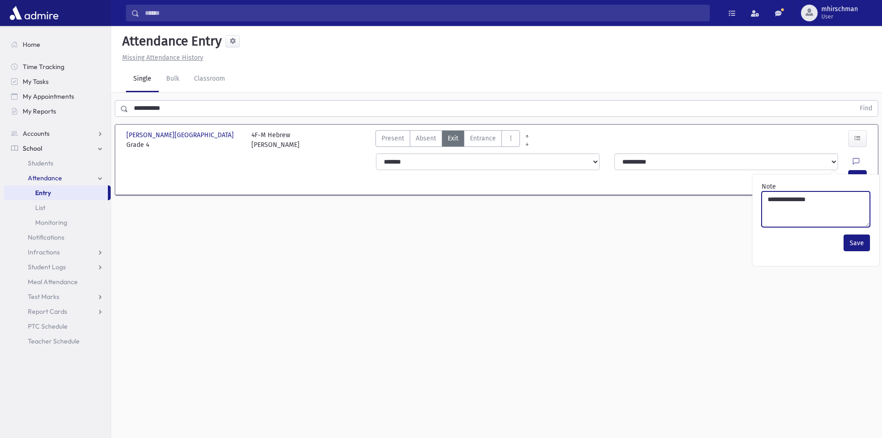 This screenshot has height=438, width=882. What do you see at coordinates (173, 79) in the screenshot?
I see `a: Bulk` at bounding box center [173, 79].